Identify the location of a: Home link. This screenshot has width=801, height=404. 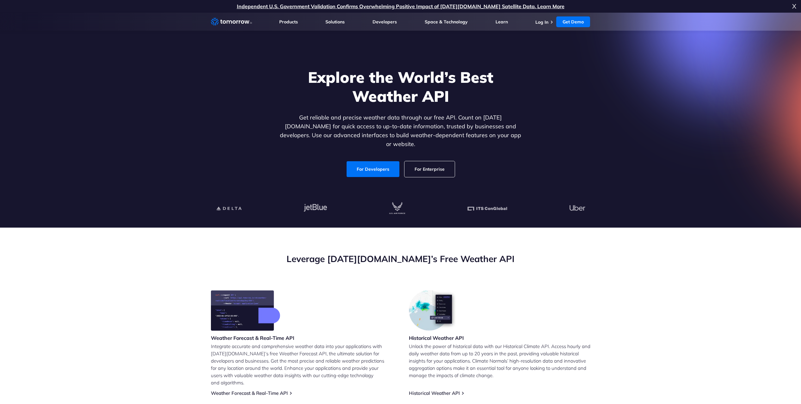
(232, 22).